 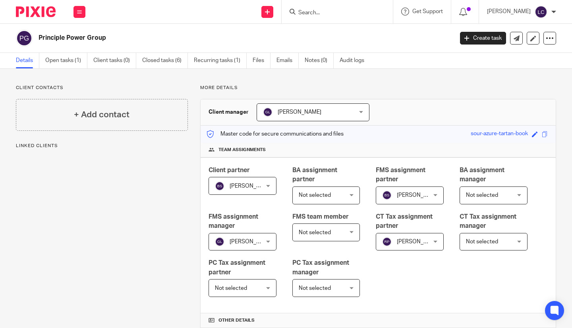 What do you see at coordinates (262, 60) in the screenshot?
I see `a: Files` at bounding box center [262, 60].